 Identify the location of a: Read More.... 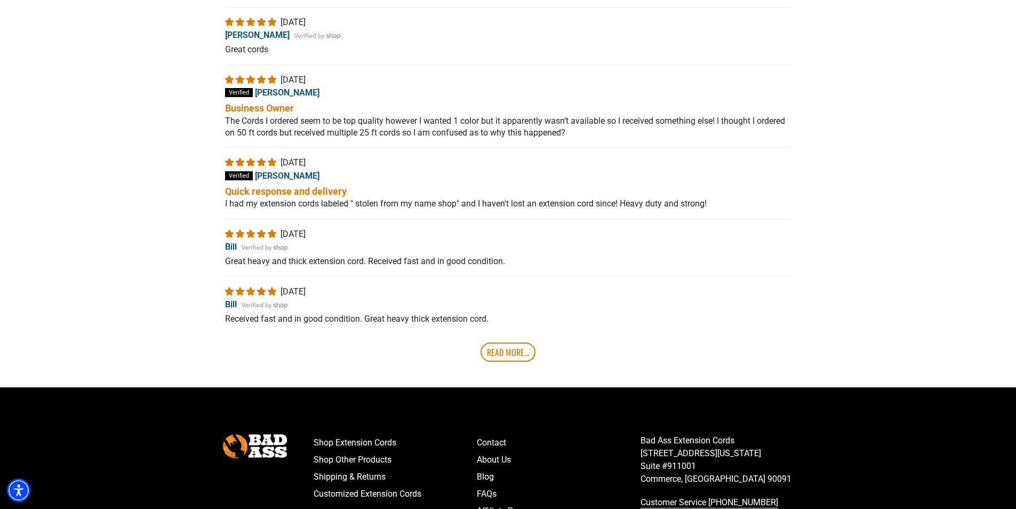
(508, 352).